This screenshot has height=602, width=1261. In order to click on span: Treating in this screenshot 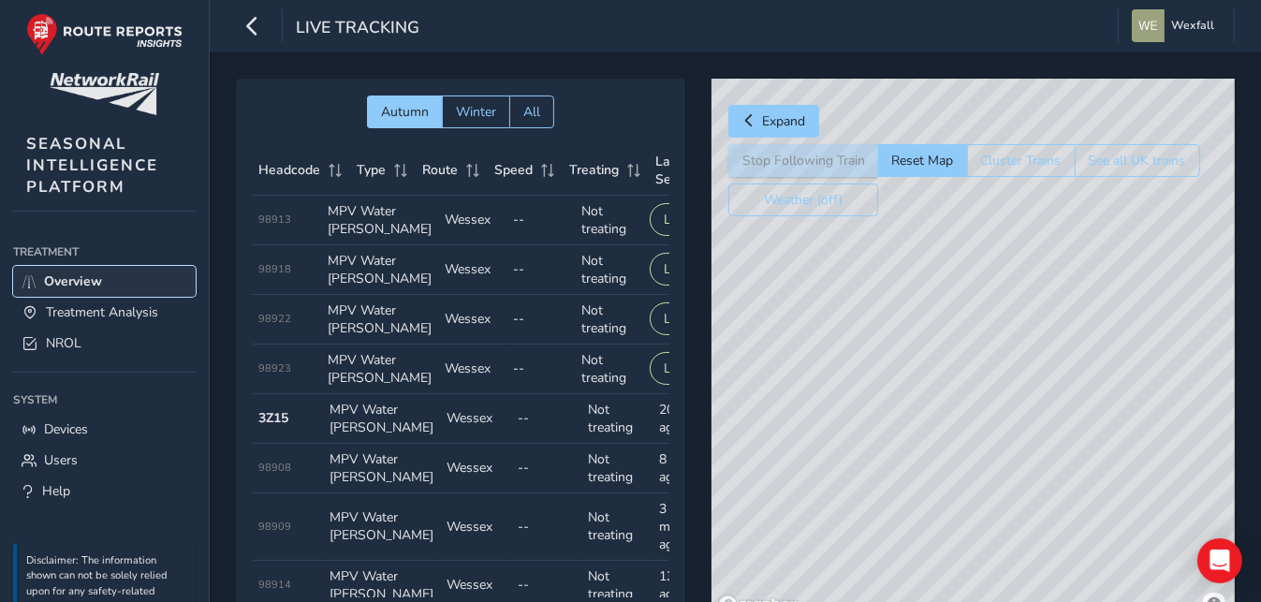, I will do `click(595, 169)`.